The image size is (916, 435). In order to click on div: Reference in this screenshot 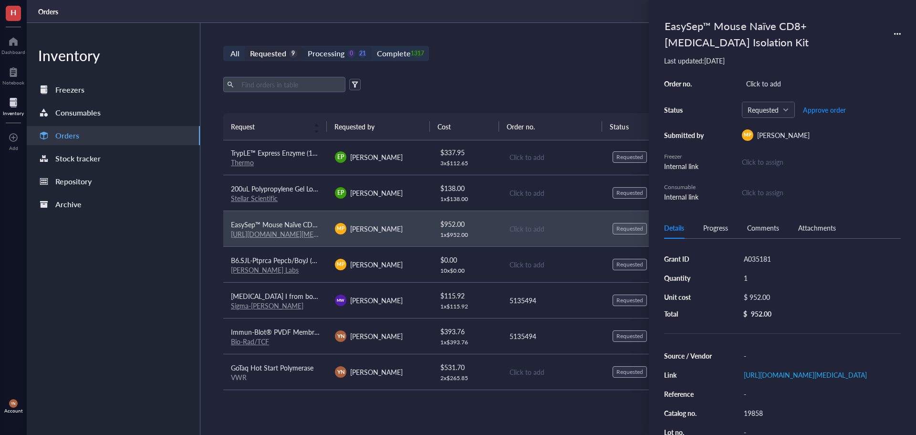, I will do `click(689, 394)`.